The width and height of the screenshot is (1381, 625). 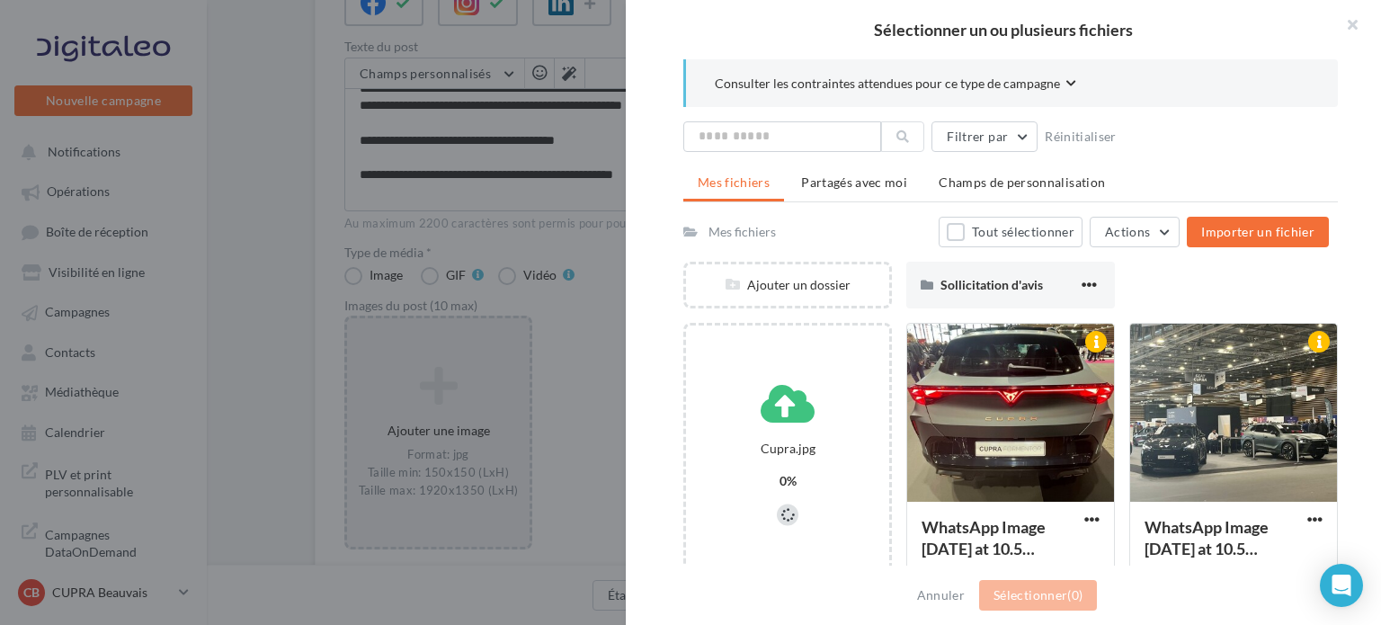 I want to click on button: Réinitialiser, so click(x=1081, y=137).